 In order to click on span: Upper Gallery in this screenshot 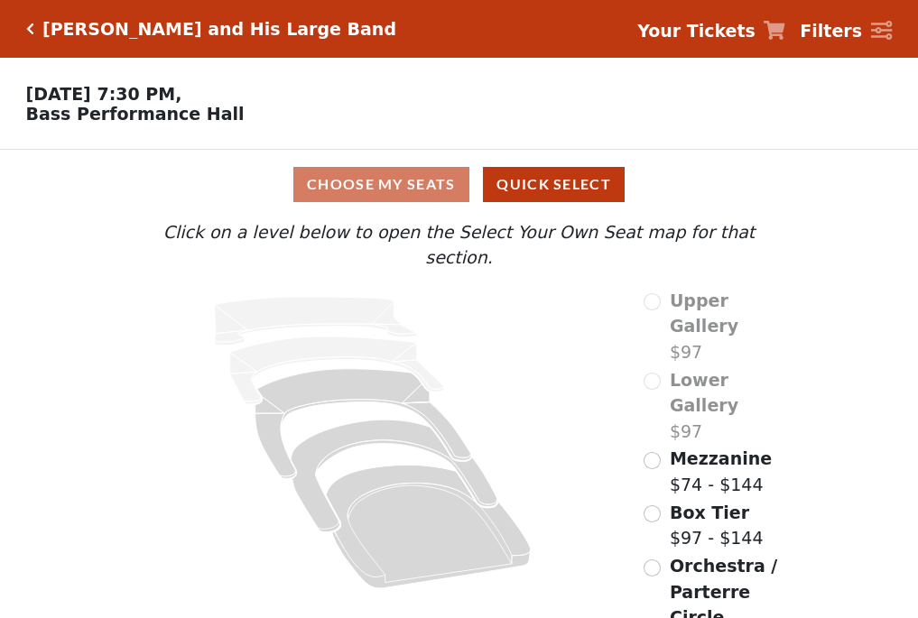, I will do `click(704, 313)`.